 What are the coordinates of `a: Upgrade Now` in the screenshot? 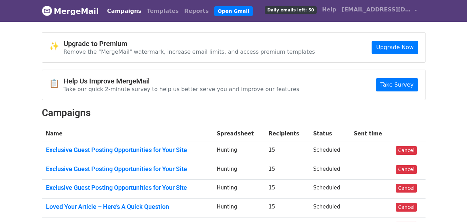 It's located at (395, 47).